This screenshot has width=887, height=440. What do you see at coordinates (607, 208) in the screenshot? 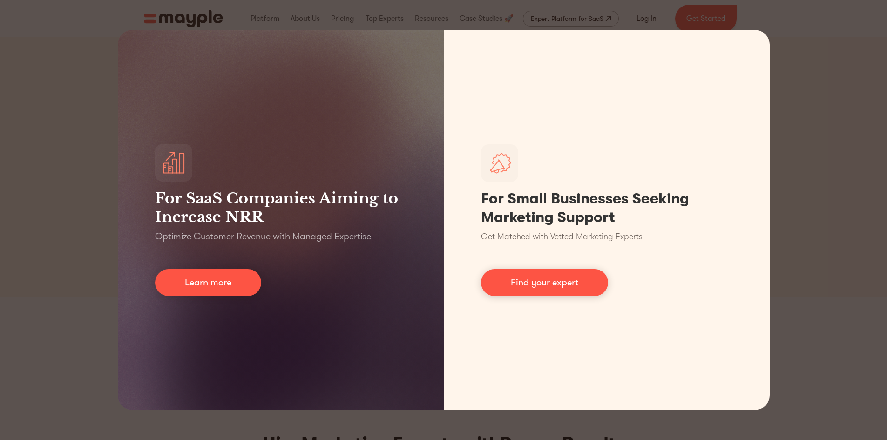
I see `h1: For Small Businesses Seeking Marketing Support` at bounding box center [607, 208].